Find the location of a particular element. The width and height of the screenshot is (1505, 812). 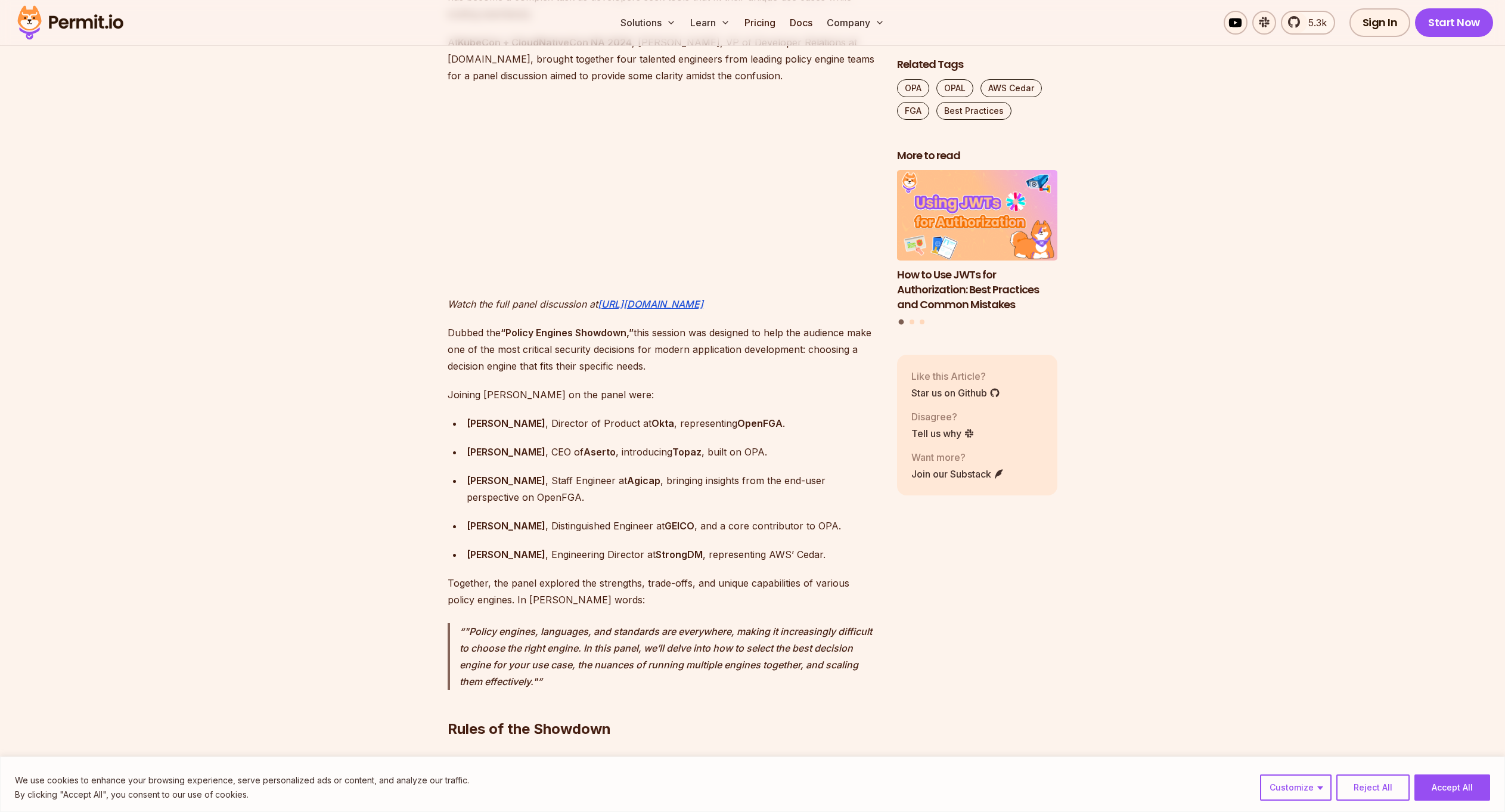

strong: StrongDM is located at coordinates (679, 554).